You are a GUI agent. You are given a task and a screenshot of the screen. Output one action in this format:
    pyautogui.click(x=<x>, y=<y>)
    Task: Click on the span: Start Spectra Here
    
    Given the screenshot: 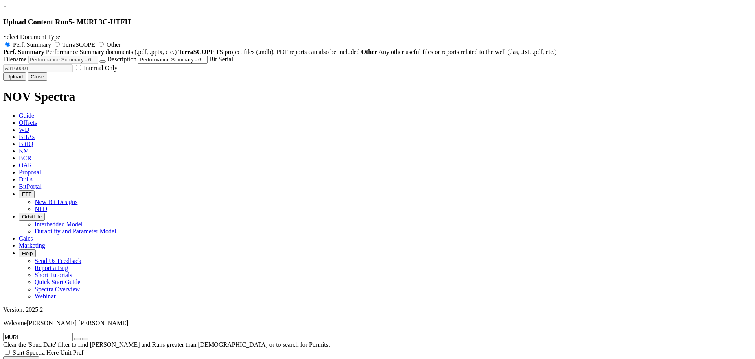 What is the action you would take?
    pyautogui.click(x=35, y=352)
    